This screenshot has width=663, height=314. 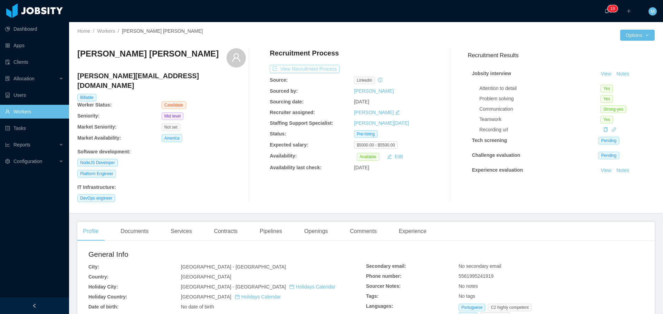 What do you see at coordinates (304, 53) in the screenshot?
I see `h4: Recruitment Process` at bounding box center [304, 53].